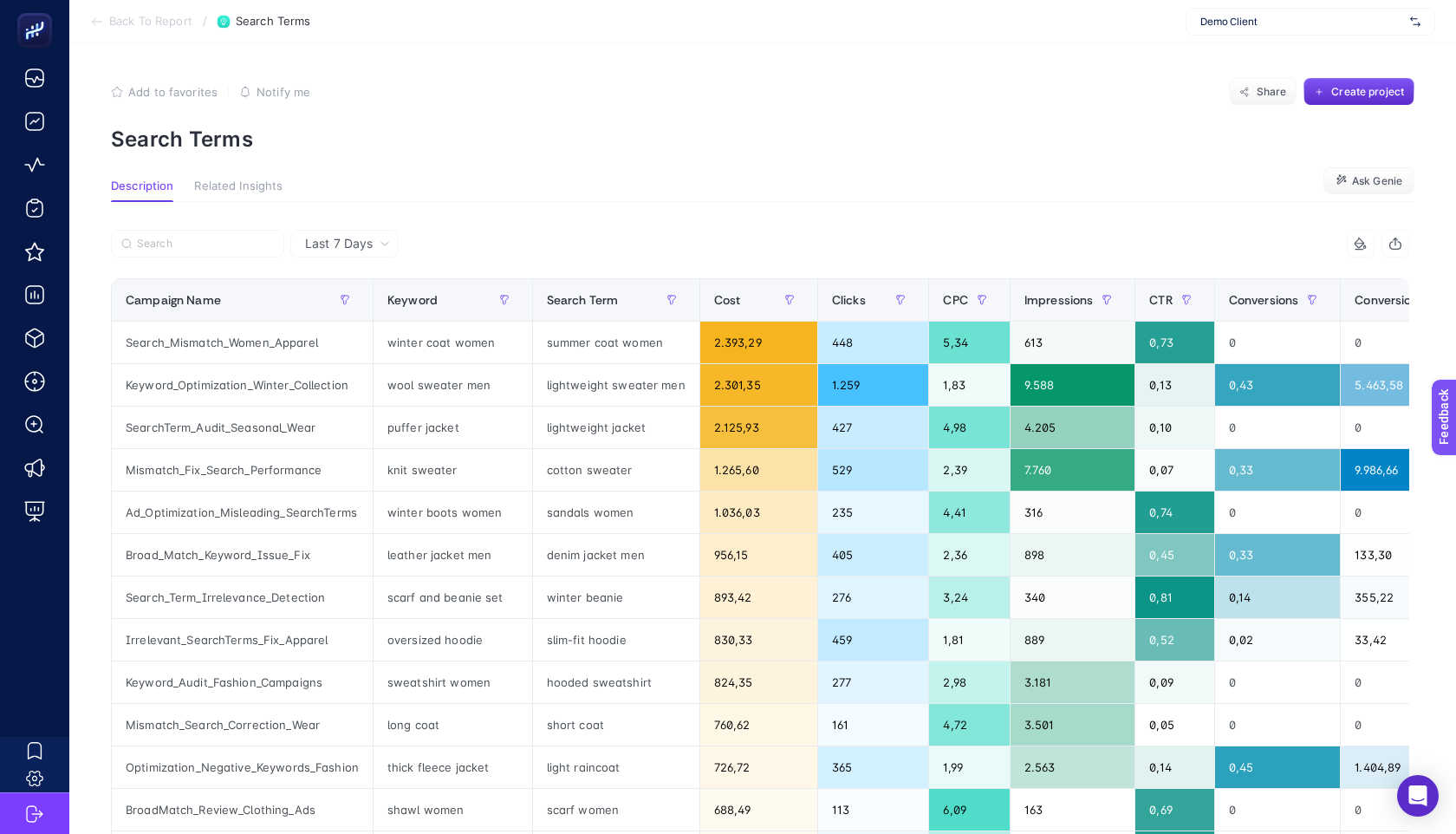 This screenshot has width=1456, height=834. I want to click on div: 0,73, so click(1175, 342).